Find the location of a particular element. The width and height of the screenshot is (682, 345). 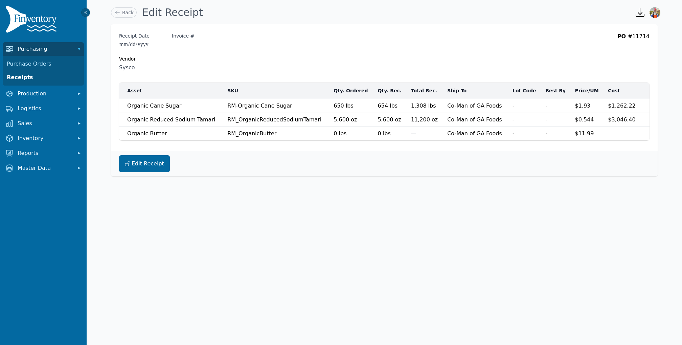

a: Receipts is located at coordinates (43, 77).